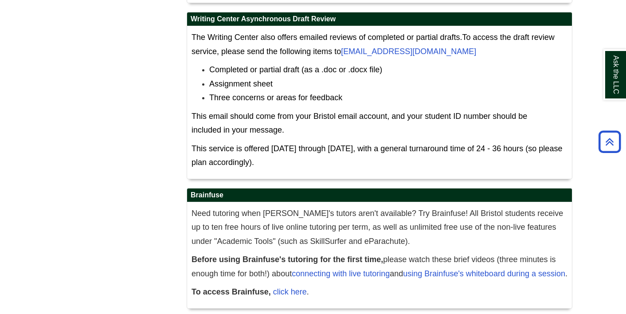 This screenshot has width=626, height=314. Describe the element at coordinates (484, 273) in the screenshot. I see `a: using Brainfuse's whiteboard during a session` at that location.